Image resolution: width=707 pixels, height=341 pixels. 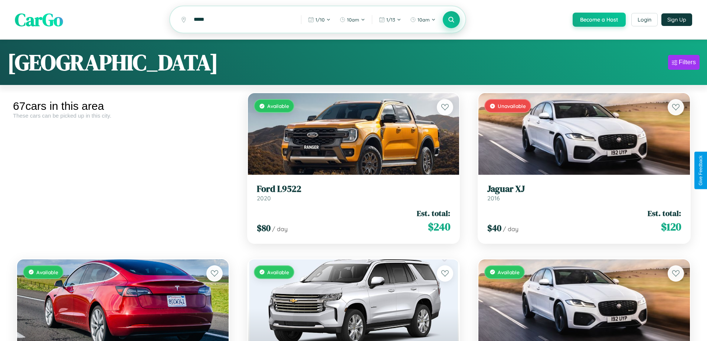 I want to click on span: 2016, so click(x=493, y=198).